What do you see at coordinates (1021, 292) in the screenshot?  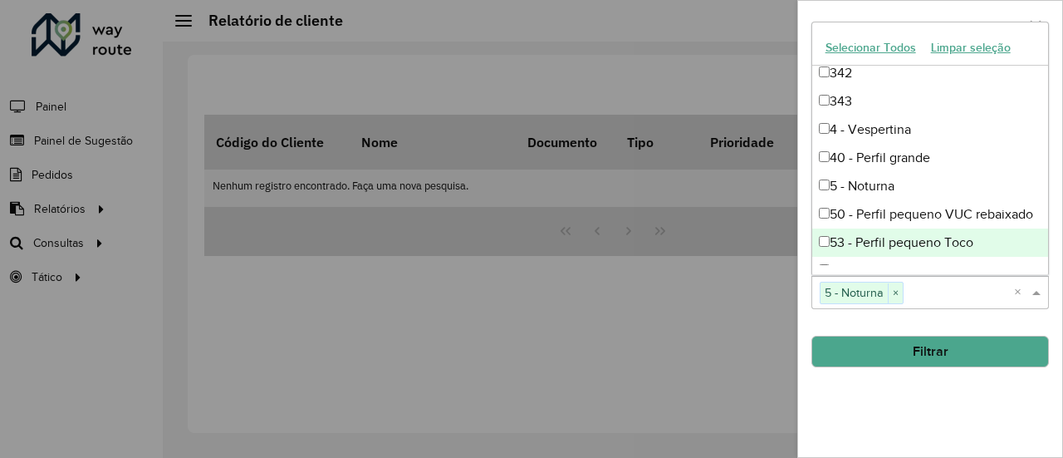 I see `span: Clear all` at bounding box center [1021, 292].